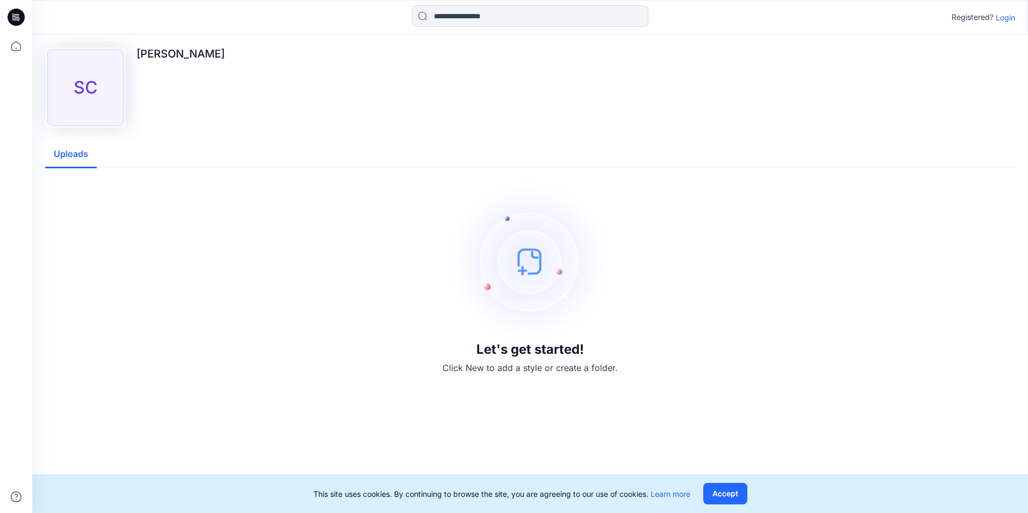 This screenshot has width=1028, height=513. What do you see at coordinates (530, 261) in the screenshot?
I see `img: empty-state-image.svg` at bounding box center [530, 261].